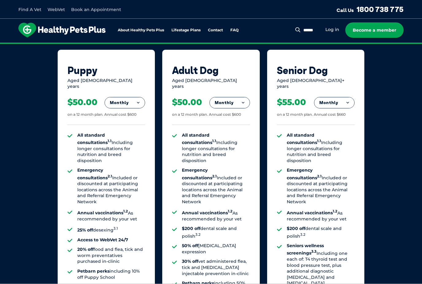 The width and height of the screenshot is (422, 284). I want to click on strong: 20% off, so click(85, 249).